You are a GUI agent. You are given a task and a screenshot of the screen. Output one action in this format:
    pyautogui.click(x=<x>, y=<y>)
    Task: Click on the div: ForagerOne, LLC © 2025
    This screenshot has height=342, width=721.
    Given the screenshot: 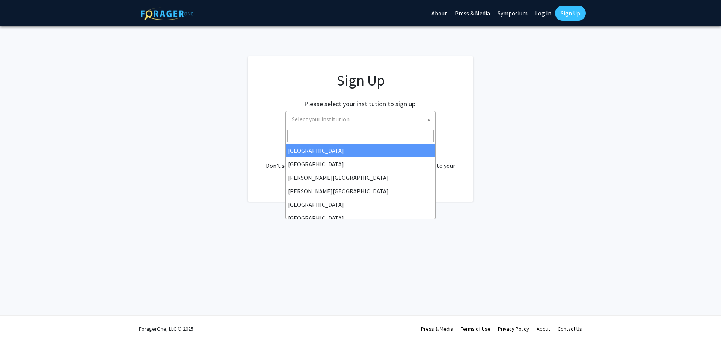 What is the action you would take?
    pyautogui.click(x=166, y=329)
    